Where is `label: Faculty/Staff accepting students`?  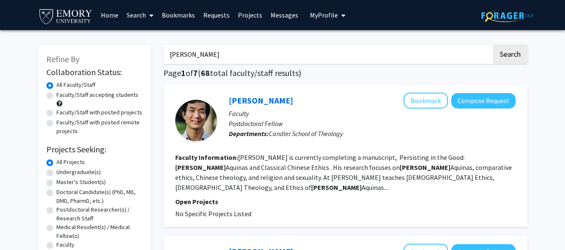 label: Faculty/Staff accepting students is located at coordinates (97, 95).